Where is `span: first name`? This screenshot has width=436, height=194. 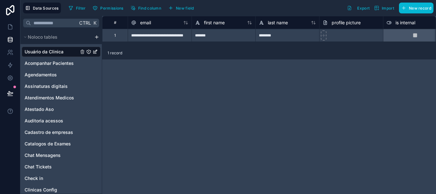 span: first name is located at coordinates (214, 23).